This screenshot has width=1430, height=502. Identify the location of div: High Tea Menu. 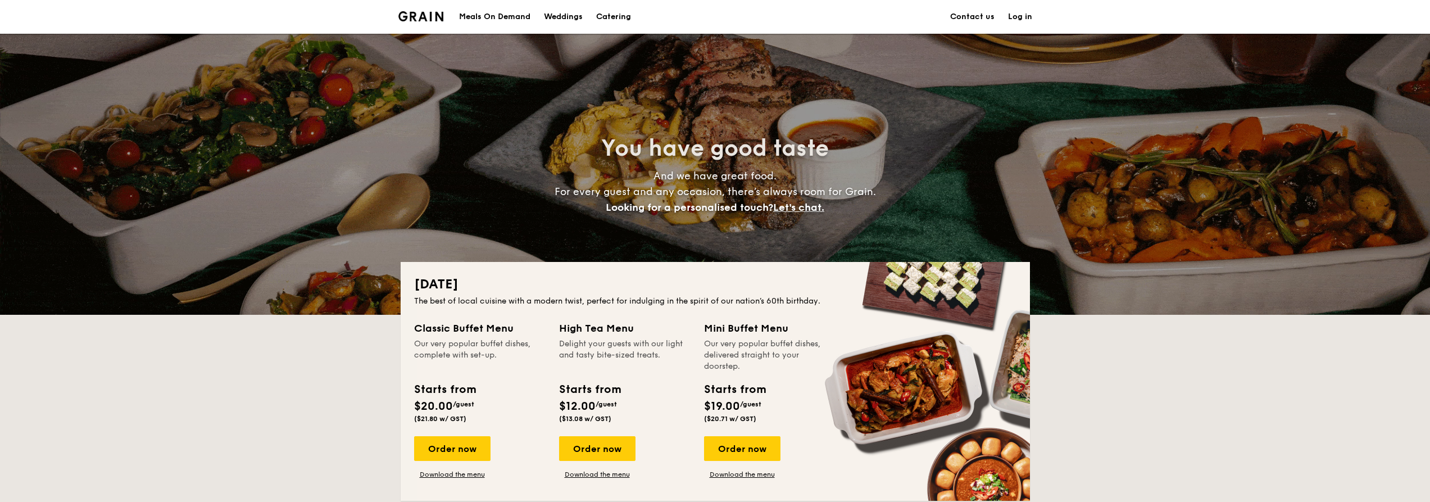
(625, 328).